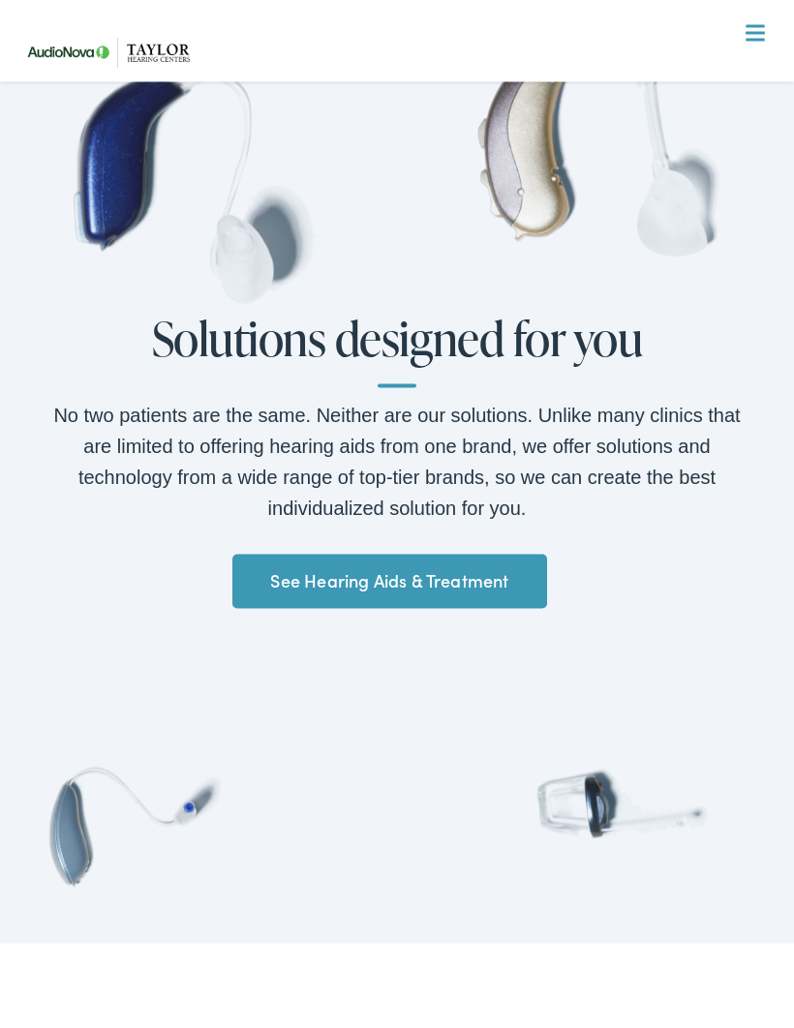 The image size is (794, 1028). What do you see at coordinates (397, 350) in the screenshot?
I see `h2: Solutions designed for you` at bounding box center [397, 350].